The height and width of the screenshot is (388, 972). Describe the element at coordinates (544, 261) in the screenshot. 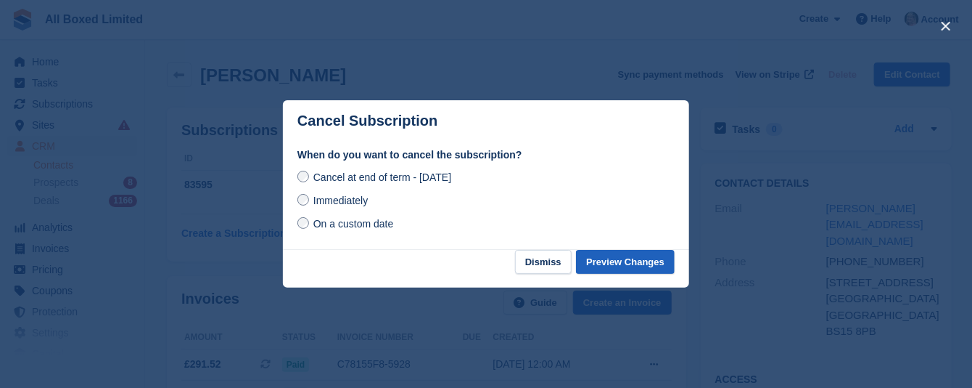

I see `button: Dismiss` at that location.